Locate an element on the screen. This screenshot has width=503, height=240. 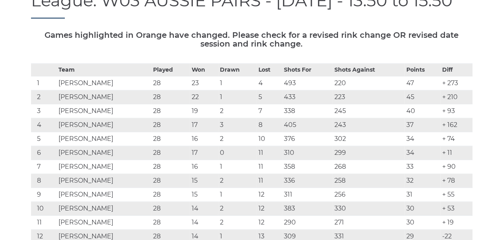
th: Team is located at coordinates (104, 70).